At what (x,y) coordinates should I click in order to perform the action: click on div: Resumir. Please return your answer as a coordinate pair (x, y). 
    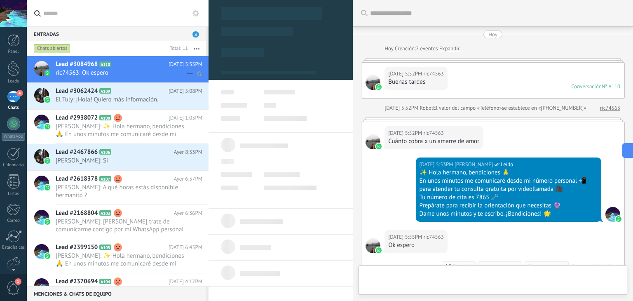
    Looking at the image, I should click on (463, 266).